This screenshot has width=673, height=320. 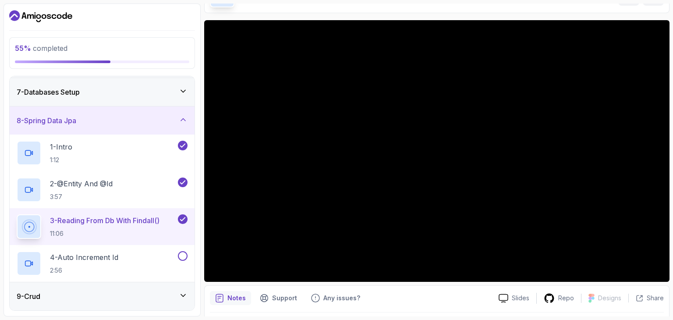 What do you see at coordinates (102, 296) in the screenshot?
I see `button: 9-Crud` at bounding box center [102, 296].